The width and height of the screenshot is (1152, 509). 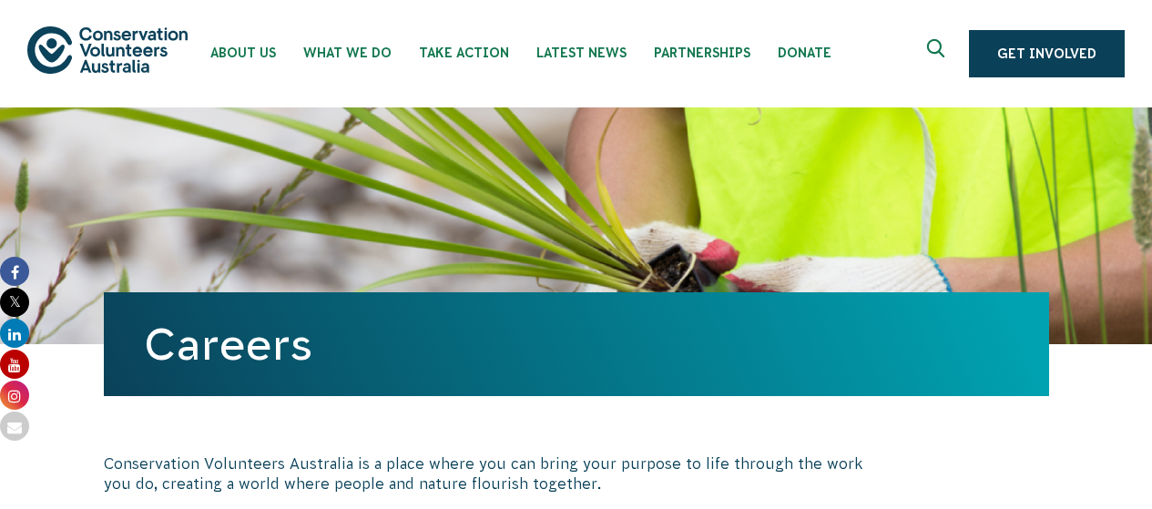 What do you see at coordinates (702, 53) in the screenshot?
I see `span: Partnerships` at bounding box center [702, 53].